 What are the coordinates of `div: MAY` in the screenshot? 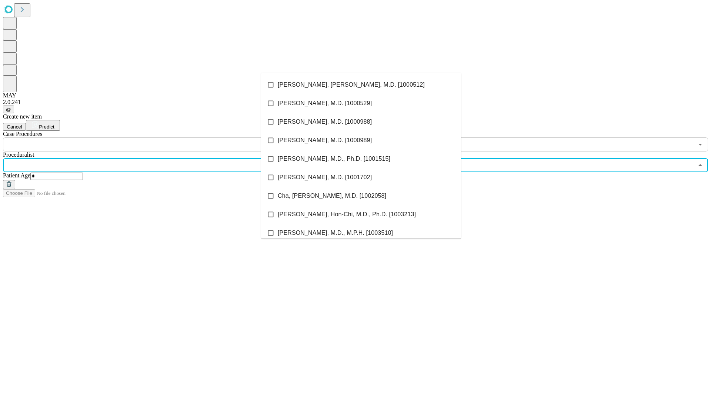 It's located at (355, 96).